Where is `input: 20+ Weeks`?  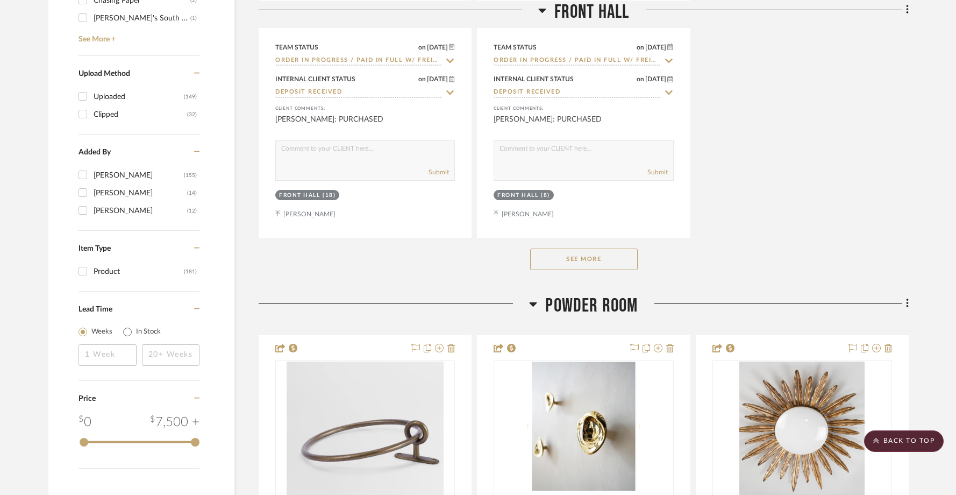
input: 20+ Weeks is located at coordinates (171, 355).